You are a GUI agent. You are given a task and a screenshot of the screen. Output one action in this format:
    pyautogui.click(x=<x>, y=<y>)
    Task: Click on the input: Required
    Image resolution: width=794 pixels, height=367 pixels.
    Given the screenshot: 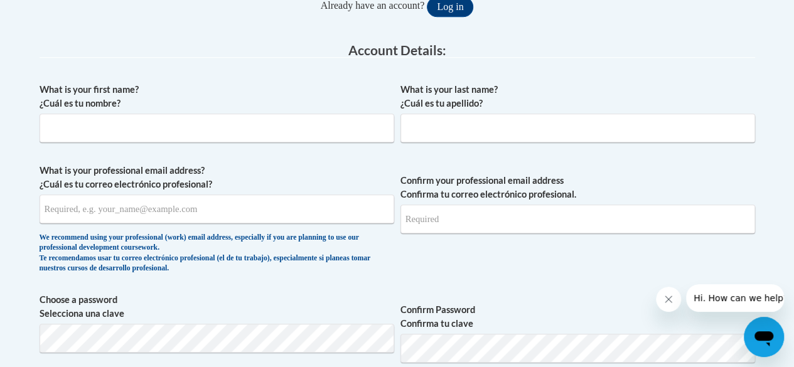 What is the action you would take?
    pyautogui.click(x=578, y=219)
    